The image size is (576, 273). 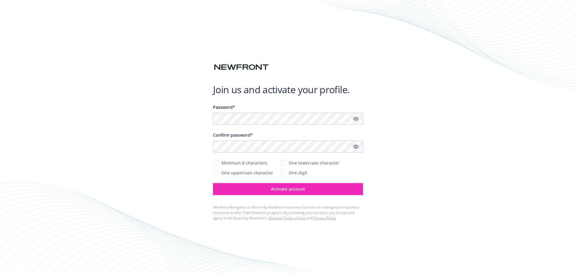 I want to click on div: Newfront Navigator is offered by Newfront Insurance Services to manage your business insurance an..., so click(x=288, y=213).